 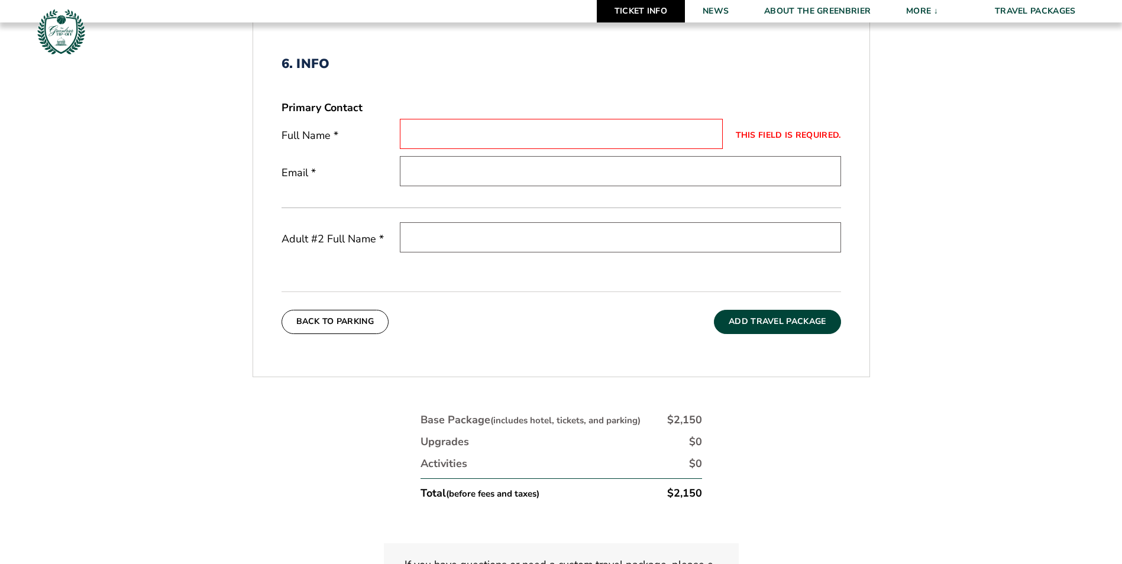 I want to click on button: Back To Parking, so click(x=335, y=322).